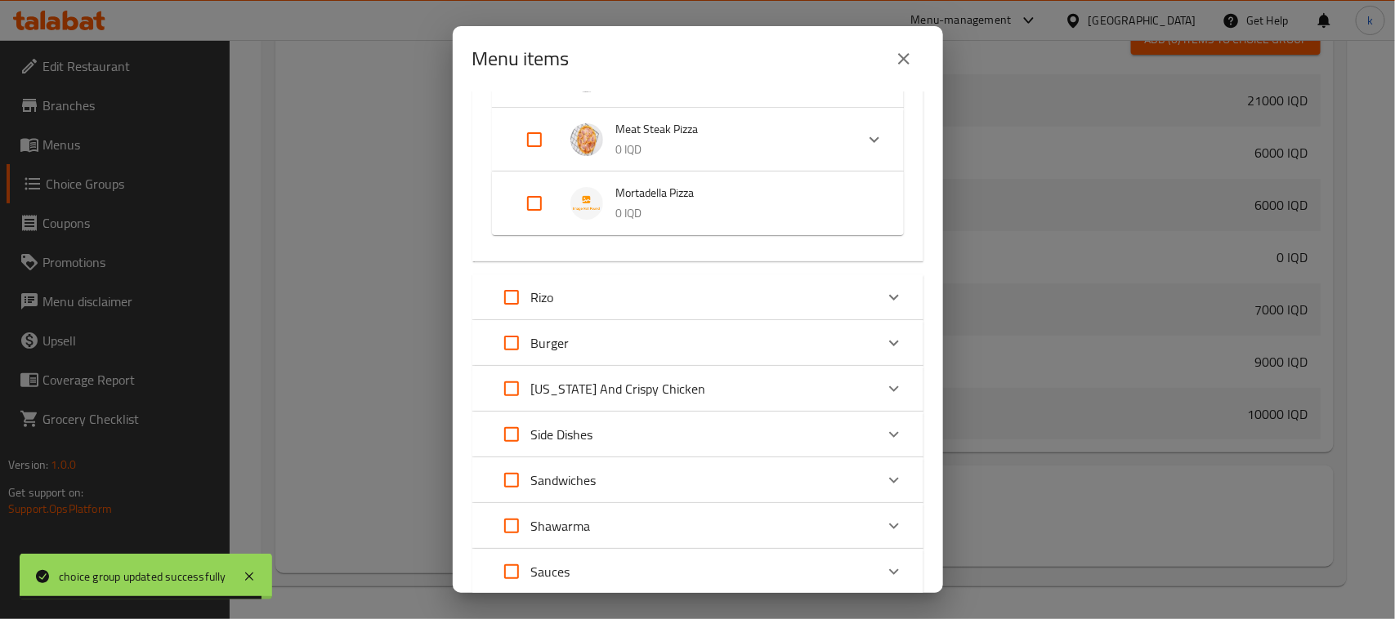 This screenshot has height=619, width=1395. Describe the element at coordinates (550, 343) in the screenshot. I see `p: Burger` at that location.